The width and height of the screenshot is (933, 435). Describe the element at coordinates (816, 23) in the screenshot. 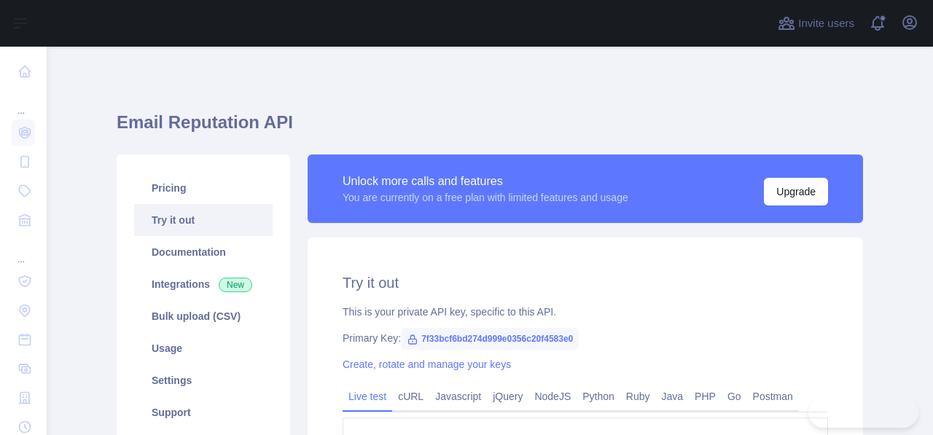

I see `button: Invite users` at that location.